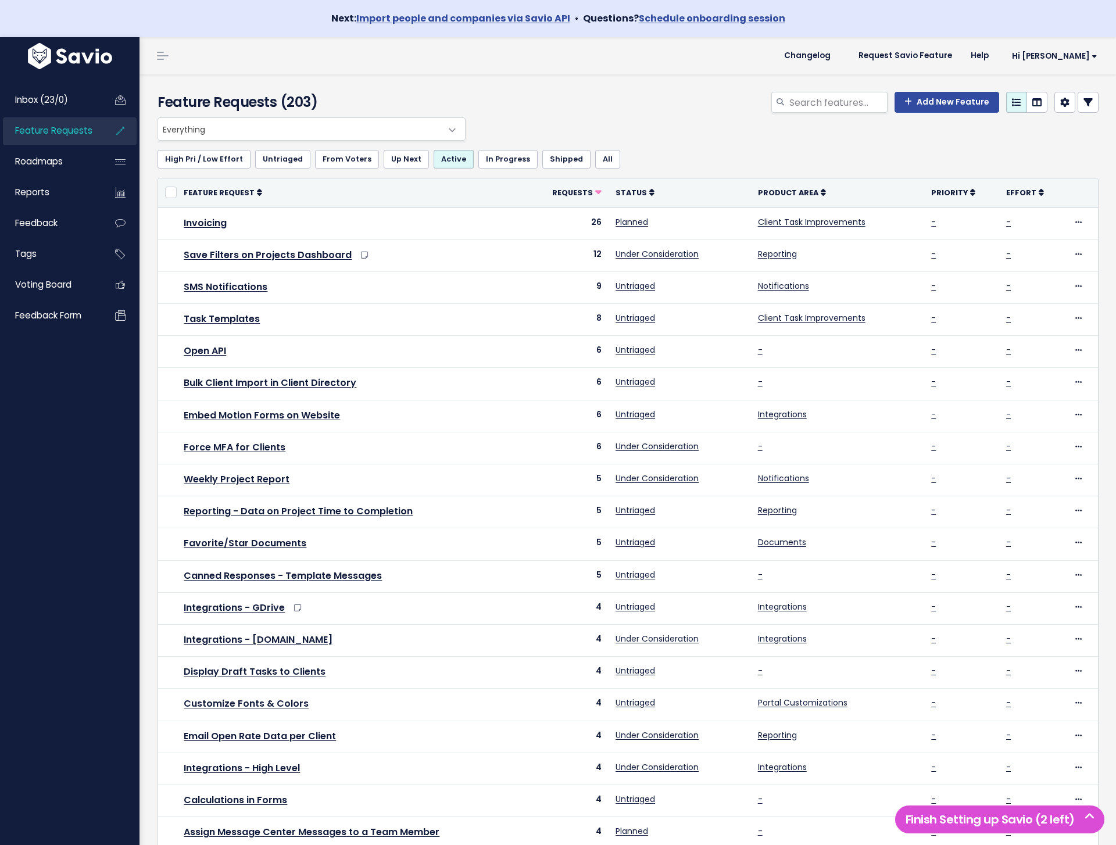 Image resolution: width=1116 pixels, height=845 pixels. I want to click on a: Schedule onboarding session, so click(712, 18).